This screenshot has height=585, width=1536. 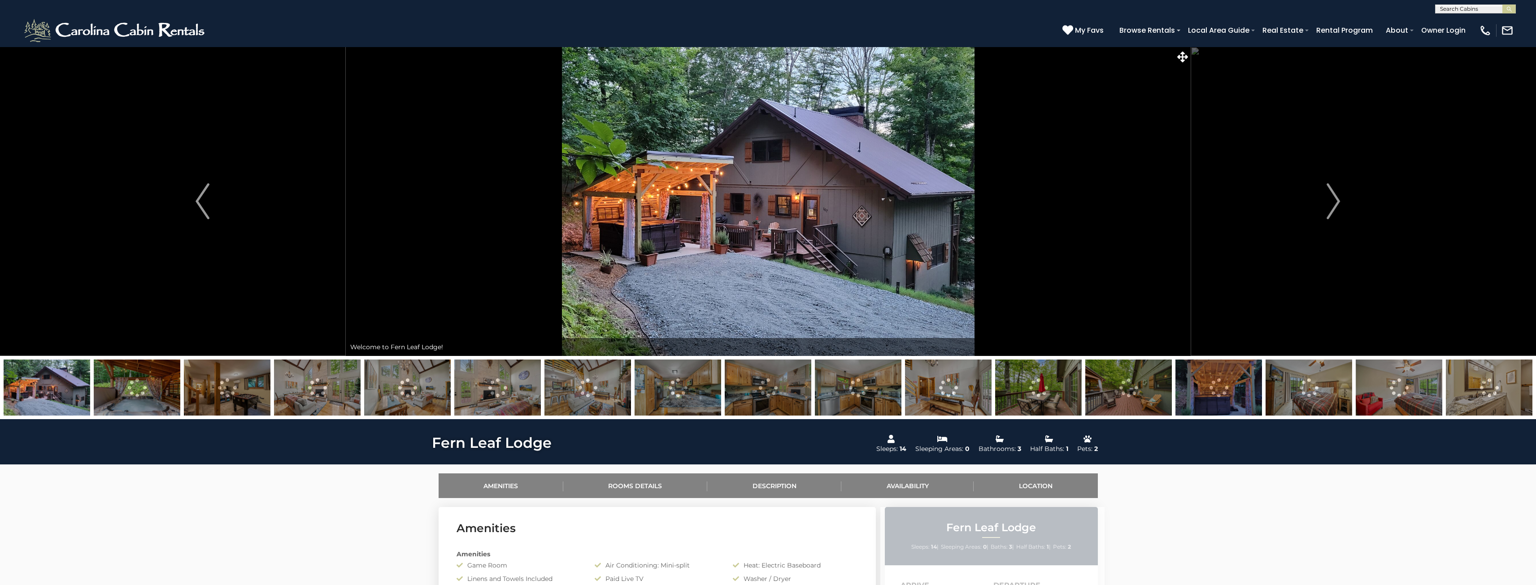 I want to click on img: 168565209, so click(x=47, y=387).